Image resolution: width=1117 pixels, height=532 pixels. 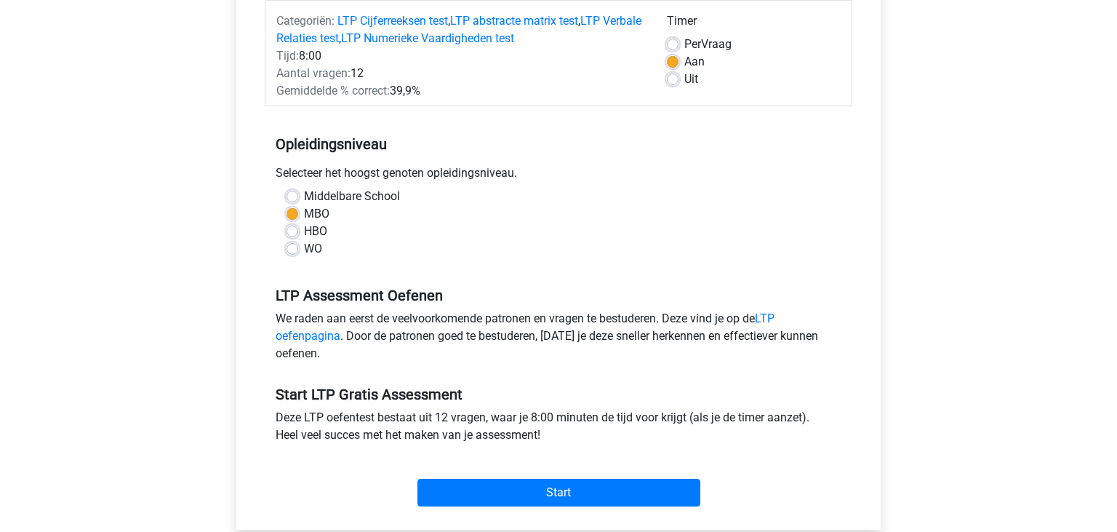 I want to click on h5: LTP Assessment Oefenen, so click(x=558, y=295).